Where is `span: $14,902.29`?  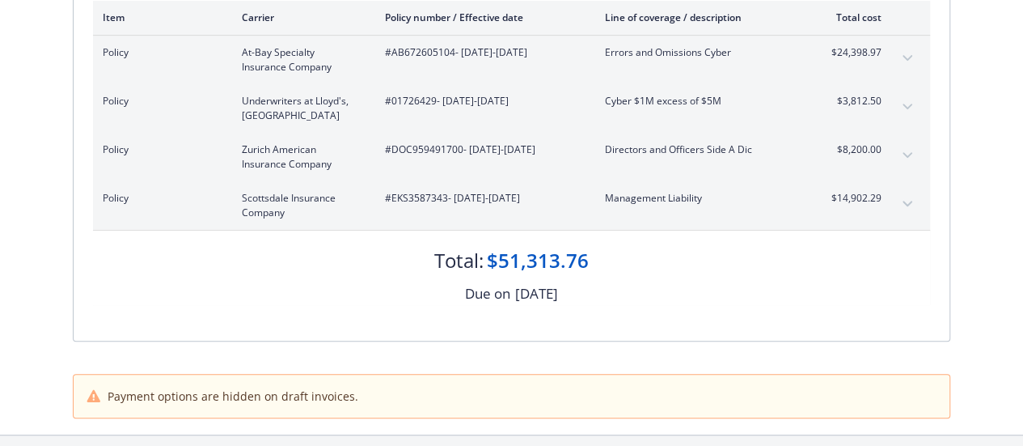
span: $14,902.29 is located at coordinates (851, 198).